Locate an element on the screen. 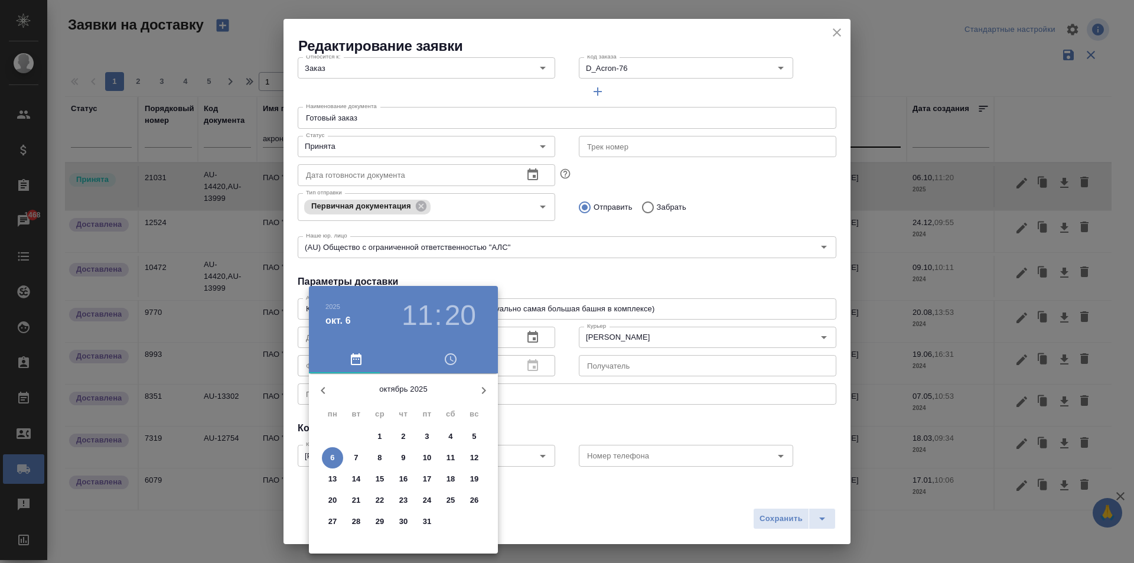  p: 14 is located at coordinates (356, 479).